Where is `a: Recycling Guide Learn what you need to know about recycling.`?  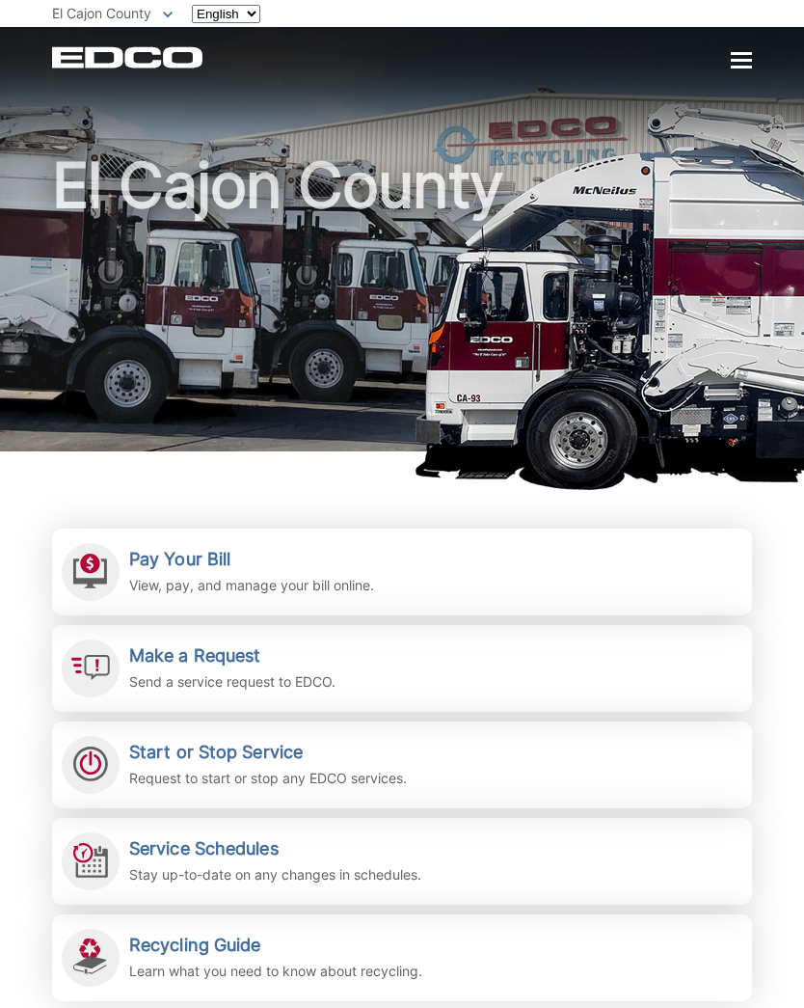
a: Recycling Guide Learn what you need to know about recycling. is located at coordinates (402, 958).